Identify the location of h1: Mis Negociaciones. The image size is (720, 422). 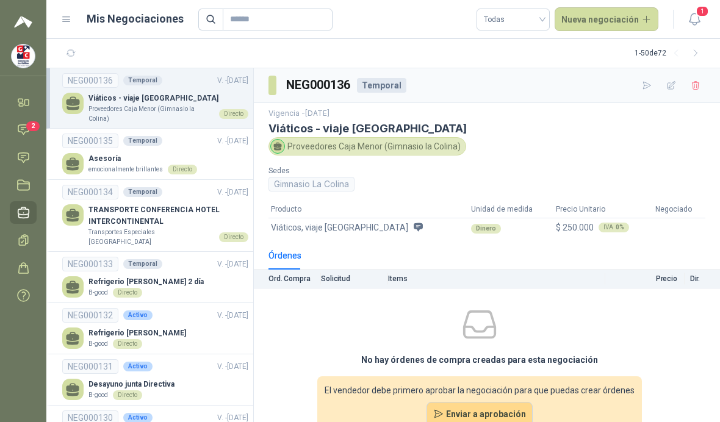
(135, 19).